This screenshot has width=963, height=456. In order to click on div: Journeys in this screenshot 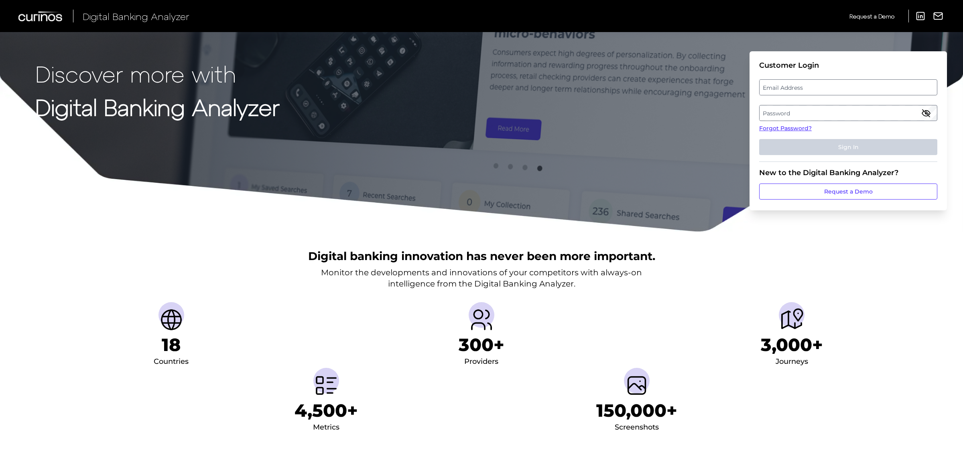, I will do `click(791, 362)`.